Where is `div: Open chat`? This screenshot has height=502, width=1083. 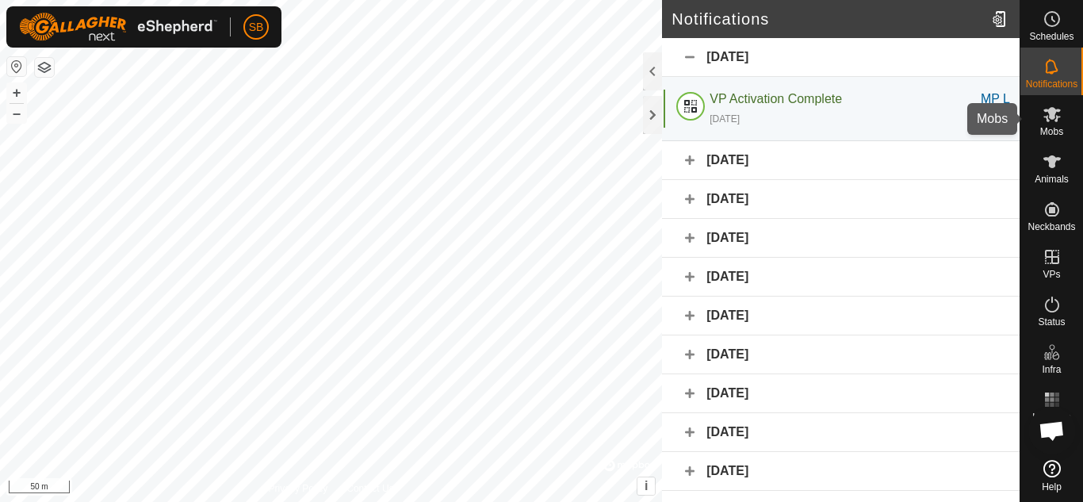
div: Open chat is located at coordinates (1052, 430).